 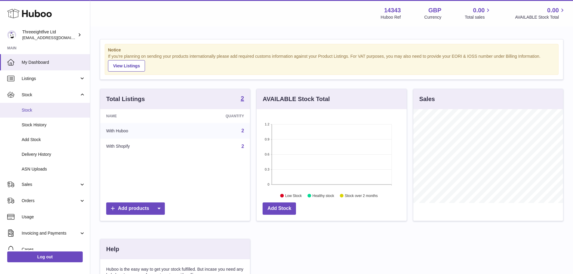 What do you see at coordinates (478, 13) in the screenshot?
I see `a: 0.00 Total sales` at bounding box center [478, 13].